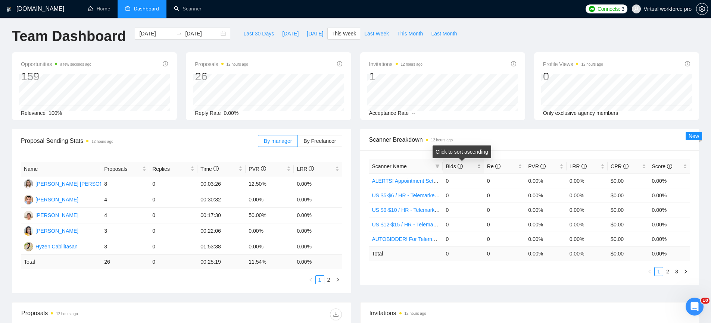 This screenshot has height=323, width=711. I want to click on span: Bids, so click(454, 166).